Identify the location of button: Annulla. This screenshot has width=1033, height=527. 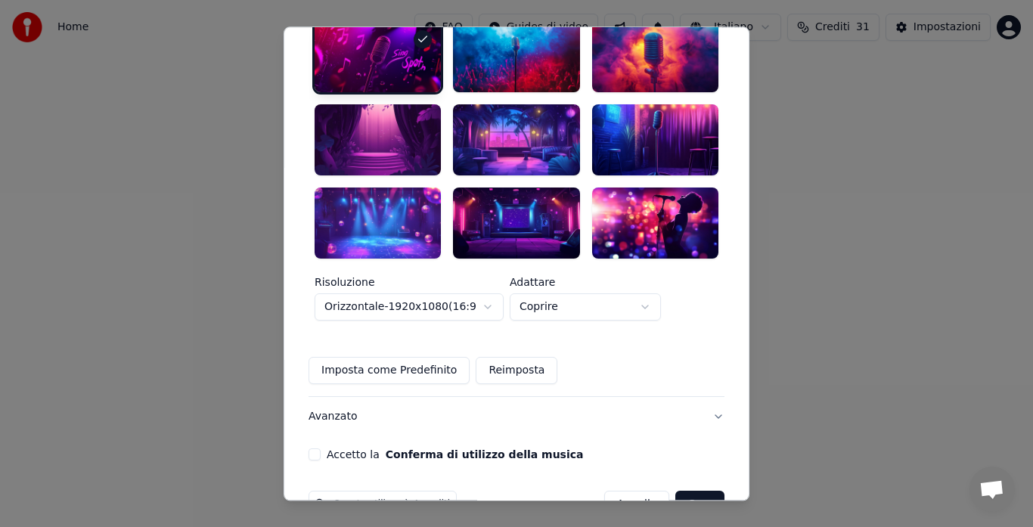
(637, 505).